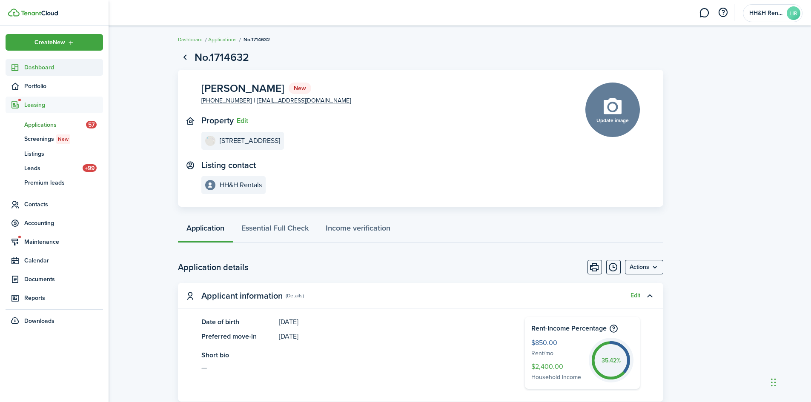  I want to click on panel-main-body: Toggle accordion, so click(421, 359).